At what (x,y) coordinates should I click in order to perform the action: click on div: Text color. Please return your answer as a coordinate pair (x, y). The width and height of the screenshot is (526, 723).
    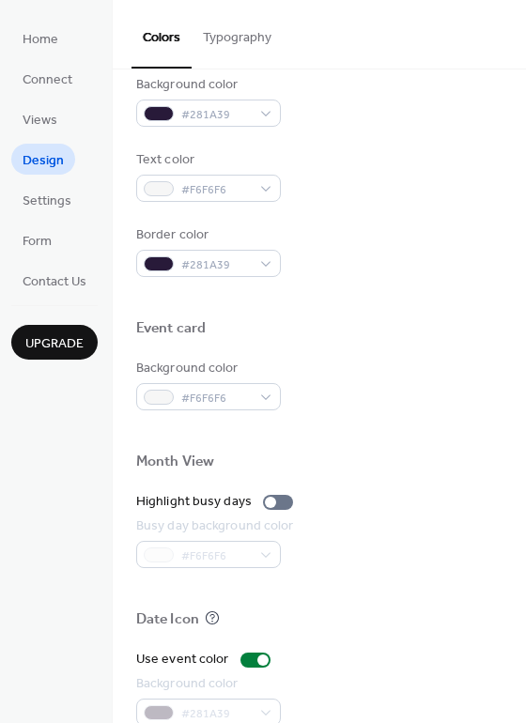
    Looking at the image, I should click on (207, 160).